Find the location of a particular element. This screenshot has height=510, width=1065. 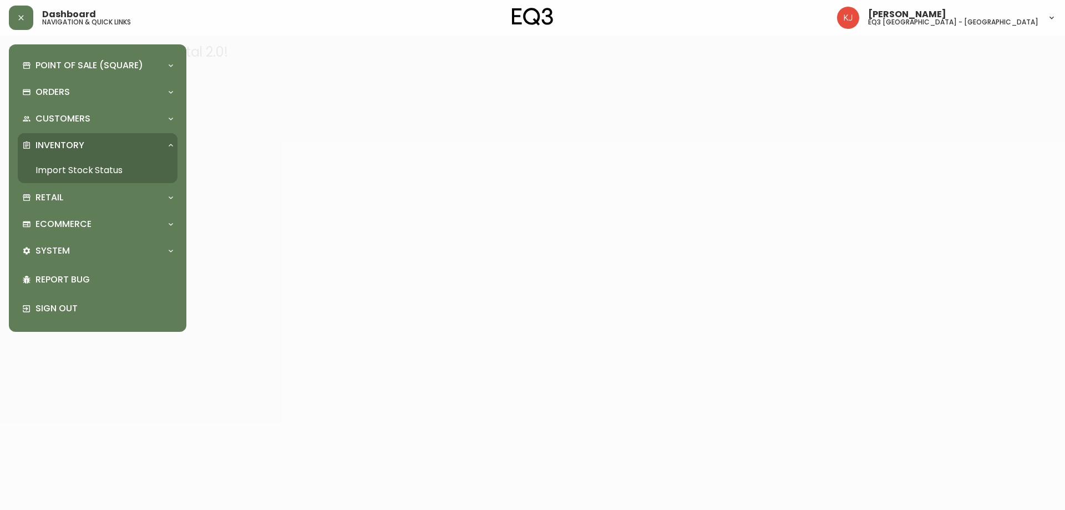

a: Import Stock Status is located at coordinates (98, 170).